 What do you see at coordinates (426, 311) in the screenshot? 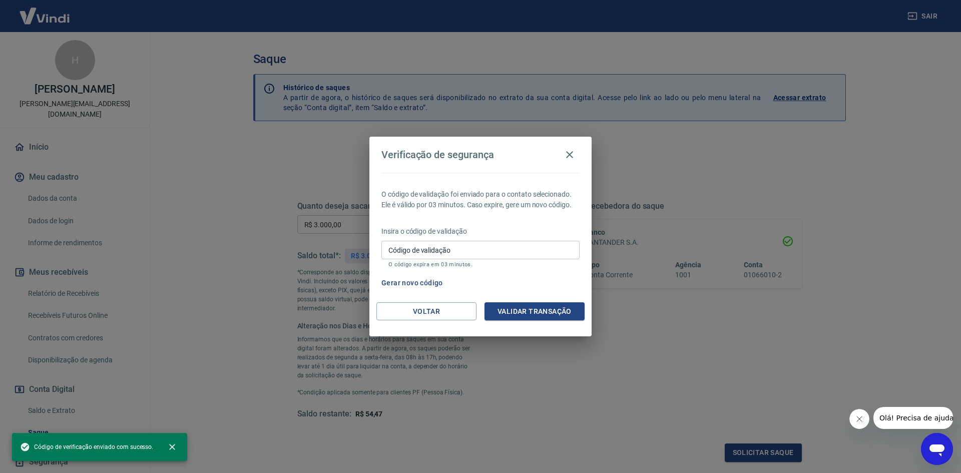
I see `button: Voltar` at bounding box center [426, 311].